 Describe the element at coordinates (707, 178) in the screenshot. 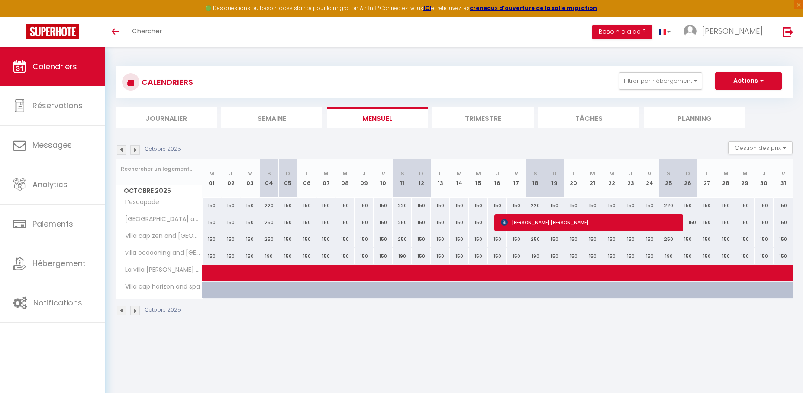

I see `th: 27` at that location.